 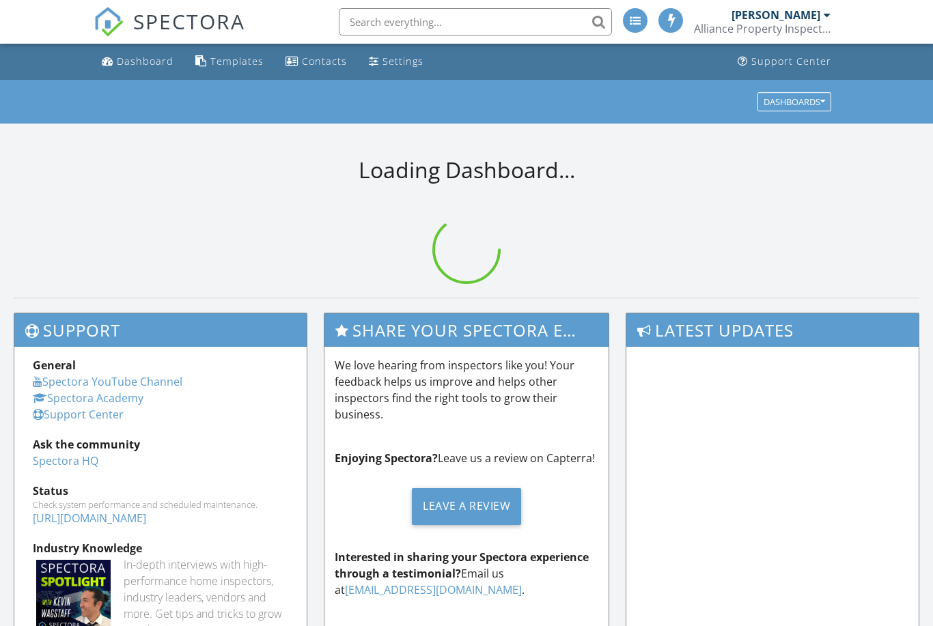 What do you see at coordinates (762, 29) in the screenshot?
I see `div: Alliance Property Inspections` at bounding box center [762, 29].